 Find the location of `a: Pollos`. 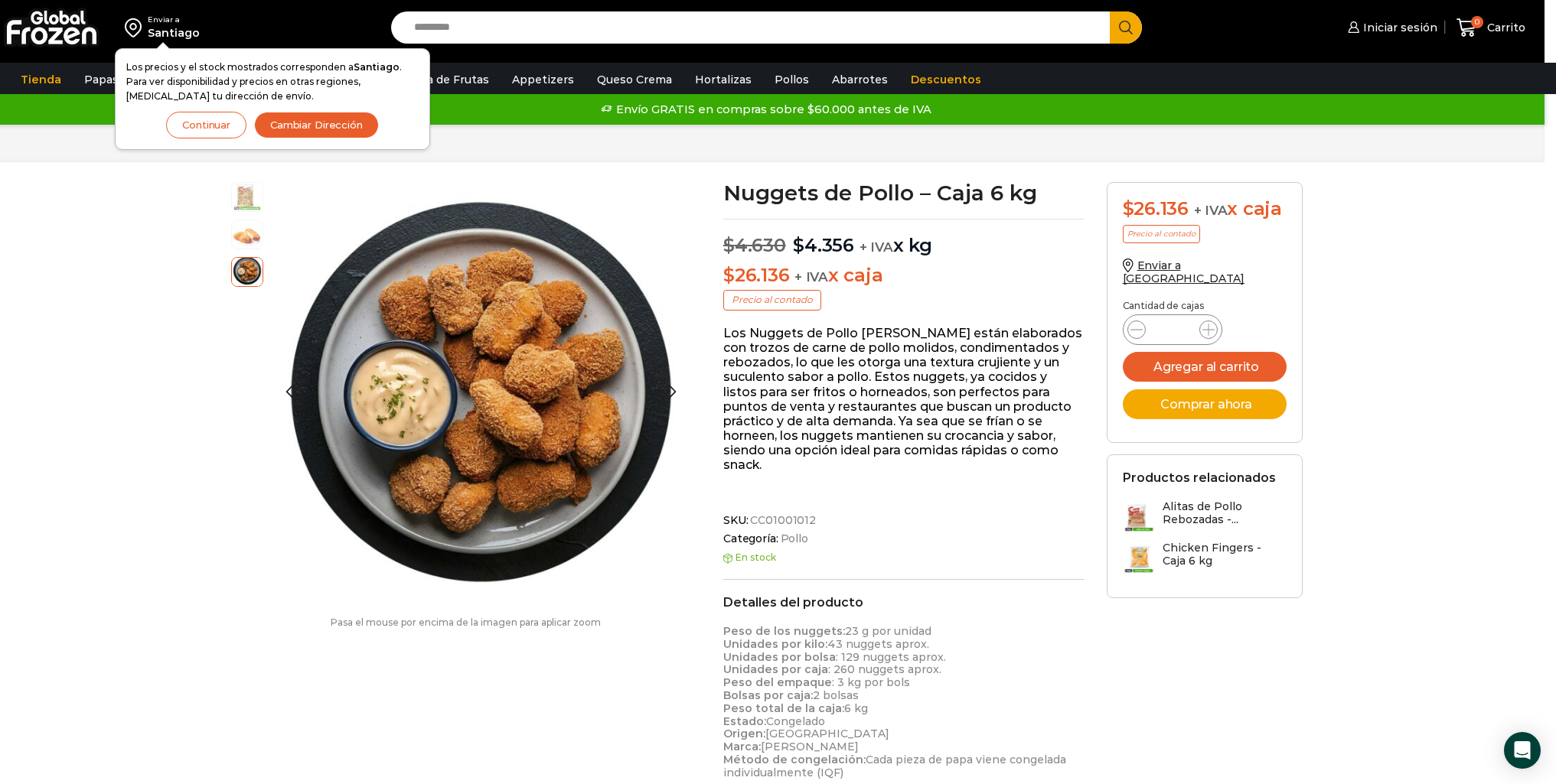

a: Pollos is located at coordinates (791, 80).